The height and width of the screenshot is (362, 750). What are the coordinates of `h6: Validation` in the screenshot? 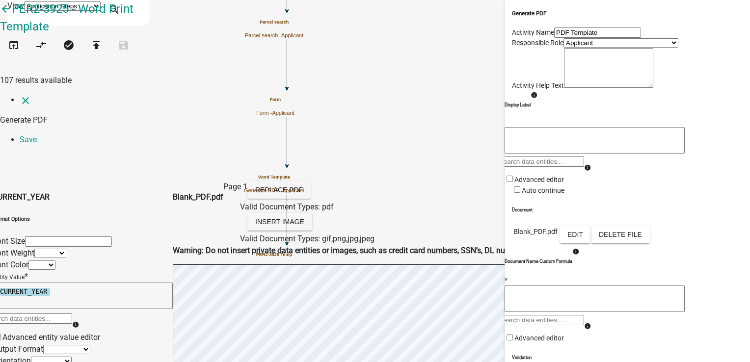 It's located at (627, 358).